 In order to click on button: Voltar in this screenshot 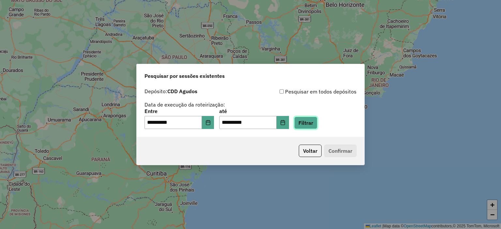, I will do `click(310, 151)`.